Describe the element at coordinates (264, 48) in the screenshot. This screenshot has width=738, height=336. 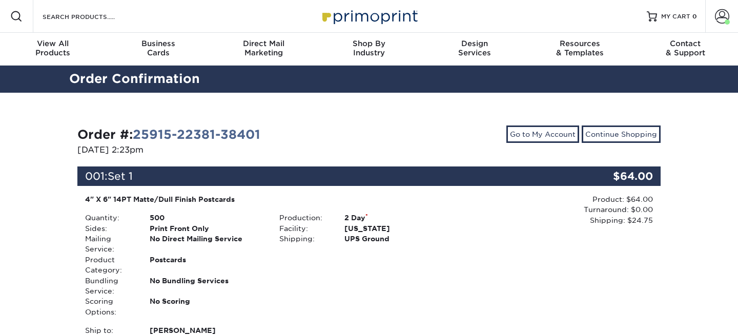
I see `div: Marketing` at that location.